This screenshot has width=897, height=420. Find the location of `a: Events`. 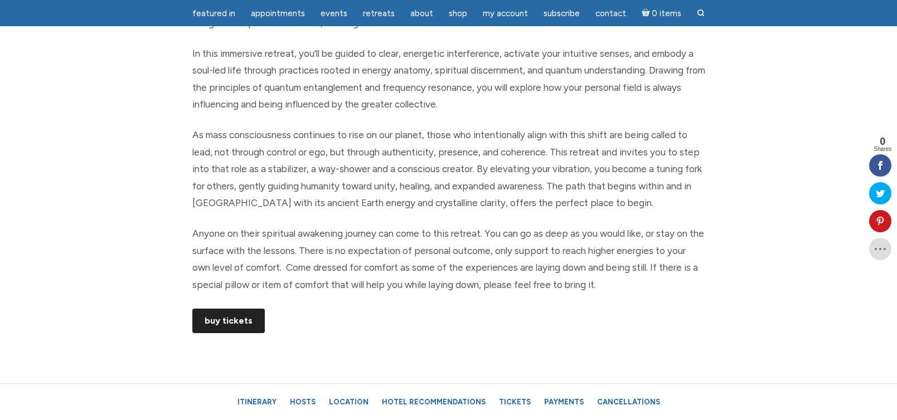

a: Events is located at coordinates (334, 13).